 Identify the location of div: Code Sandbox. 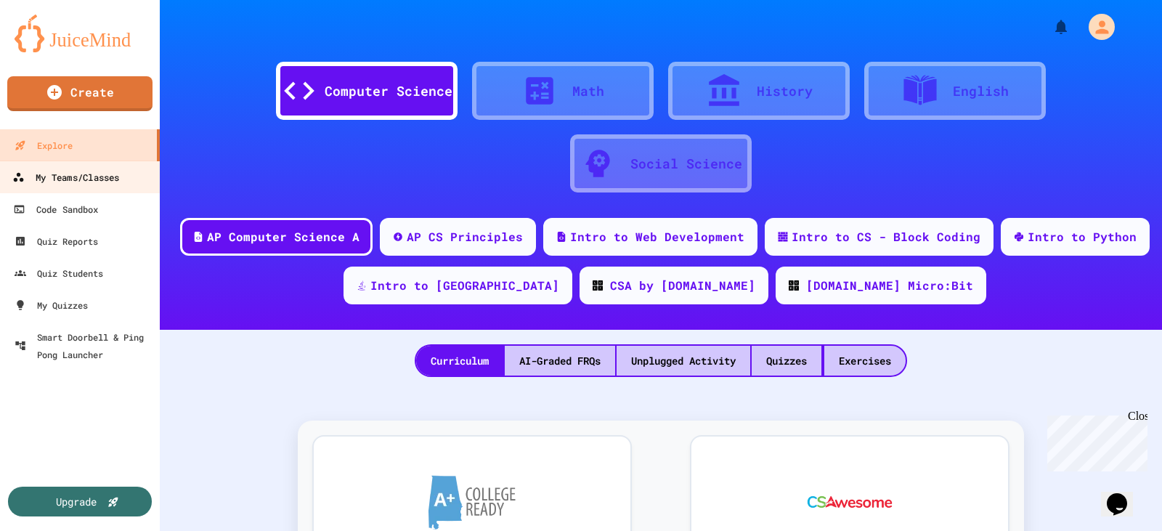
(55, 209).